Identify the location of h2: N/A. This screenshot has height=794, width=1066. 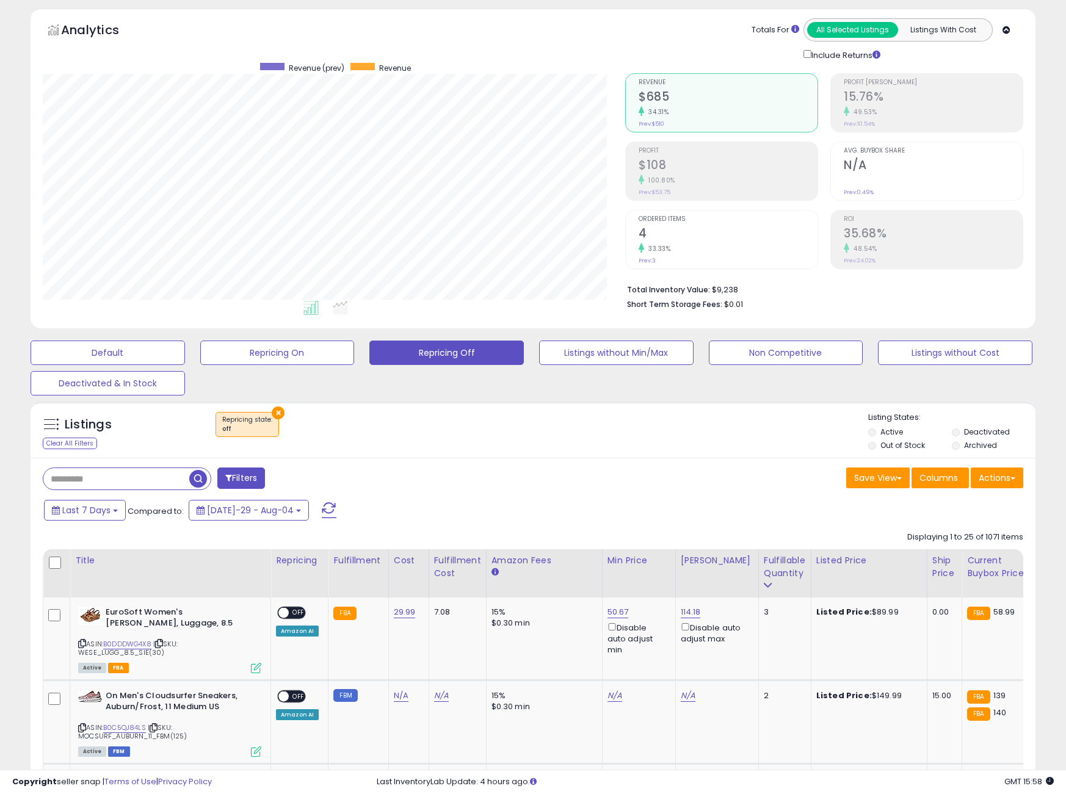
(933, 166).